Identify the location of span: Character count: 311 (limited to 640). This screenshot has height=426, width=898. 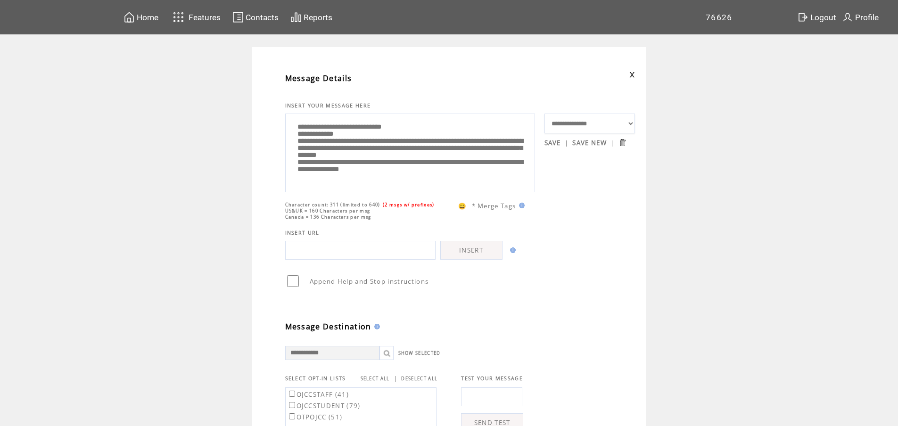
(333, 205).